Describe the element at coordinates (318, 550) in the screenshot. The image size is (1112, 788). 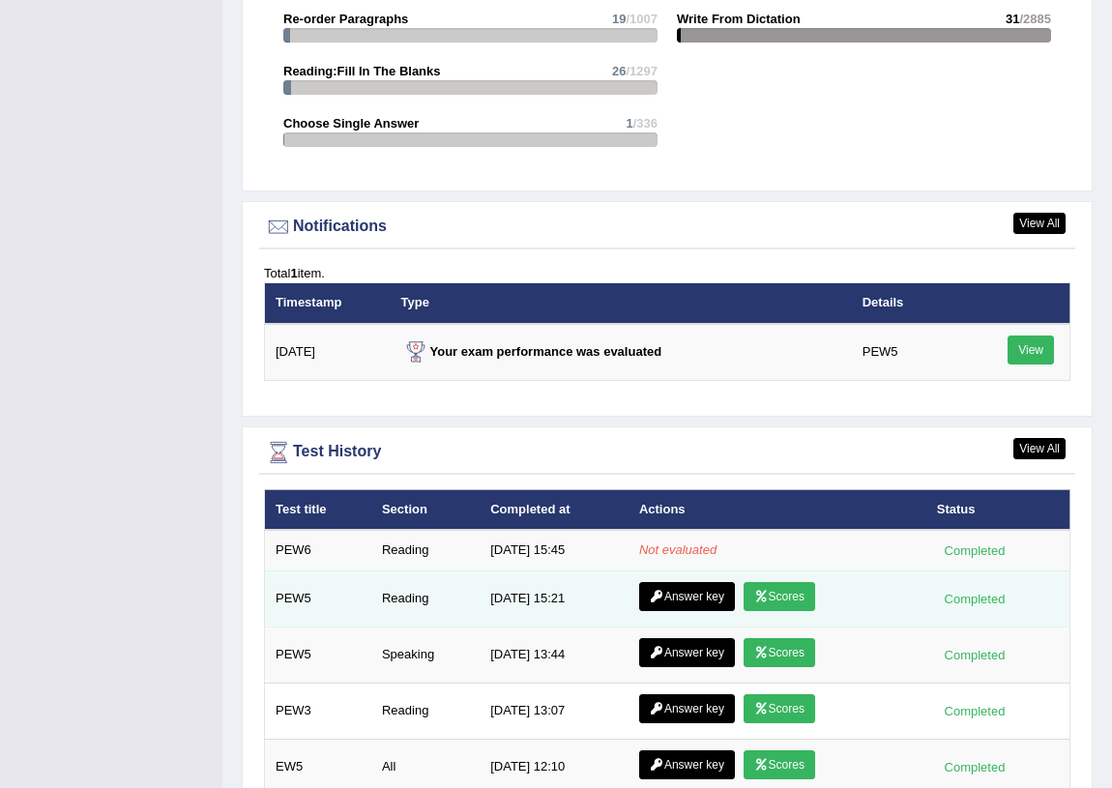
I see `td: PEW6` at that location.